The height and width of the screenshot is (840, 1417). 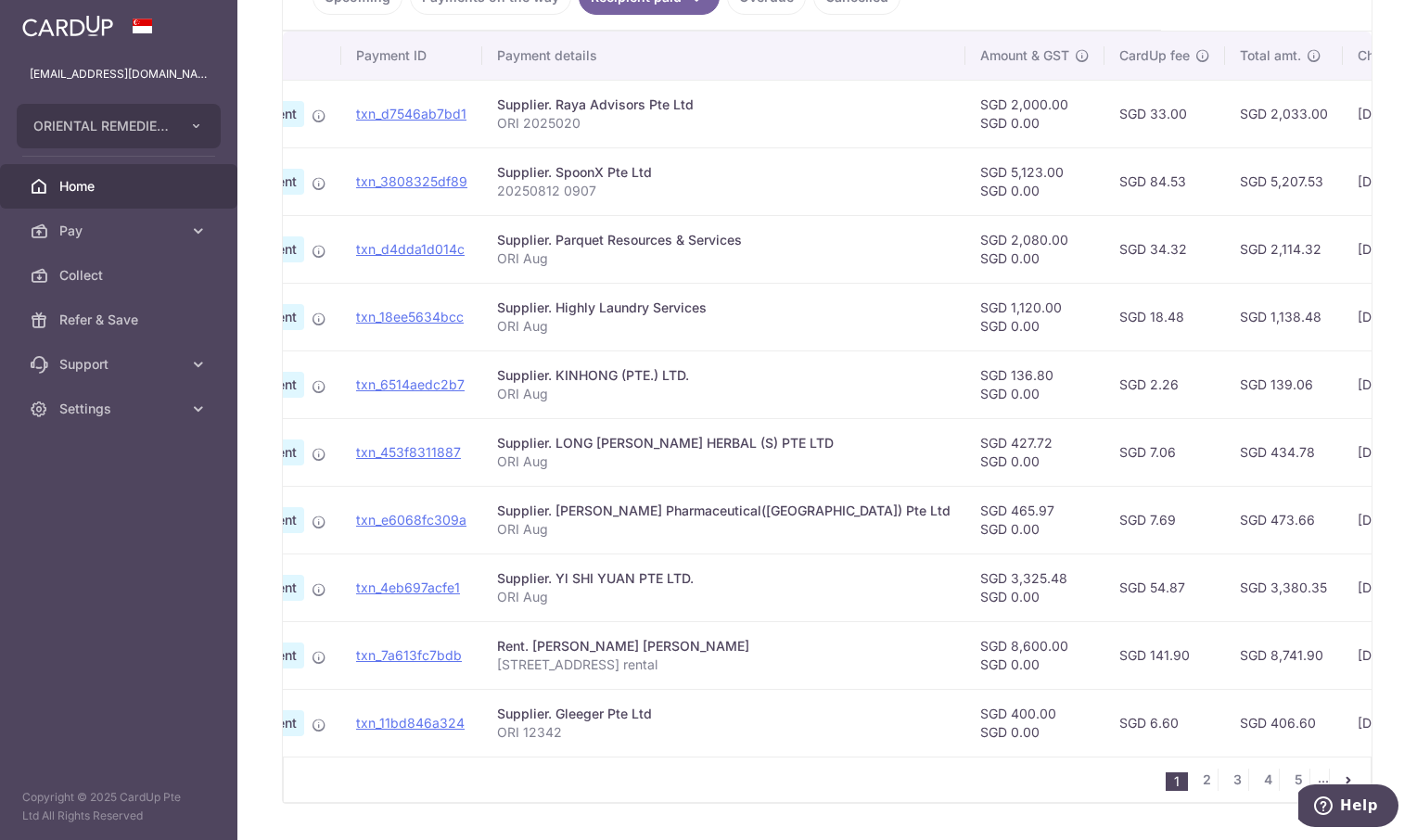 I want to click on div: Supplier. Parquet Resources & Services, so click(x=724, y=240).